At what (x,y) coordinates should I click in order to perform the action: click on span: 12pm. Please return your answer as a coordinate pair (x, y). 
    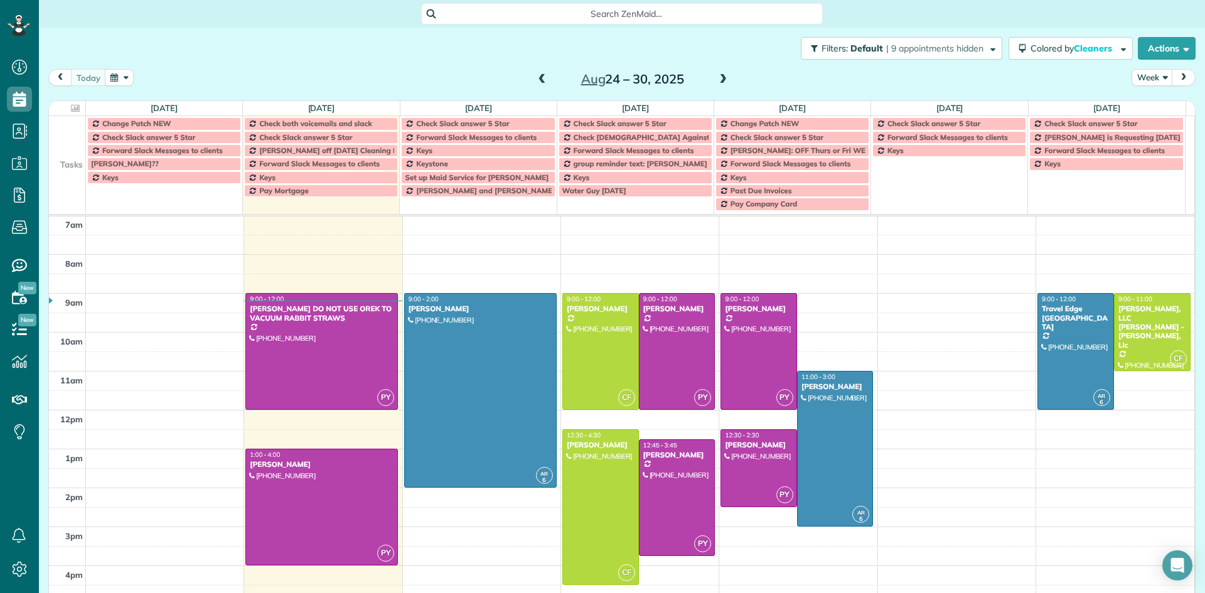
    Looking at the image, I should click on (72, 419).